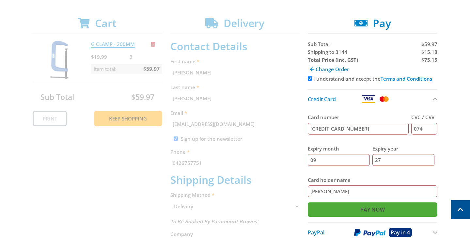 The width and height of the screenshot is (470, 238). I want to click on a: Terms and Conditions, so click(407, 79).